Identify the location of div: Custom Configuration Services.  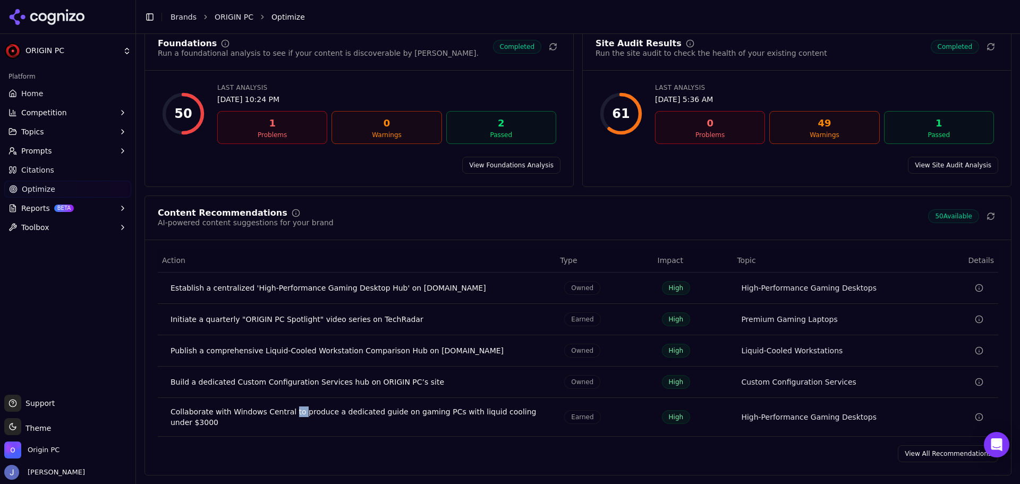
(798, 382).